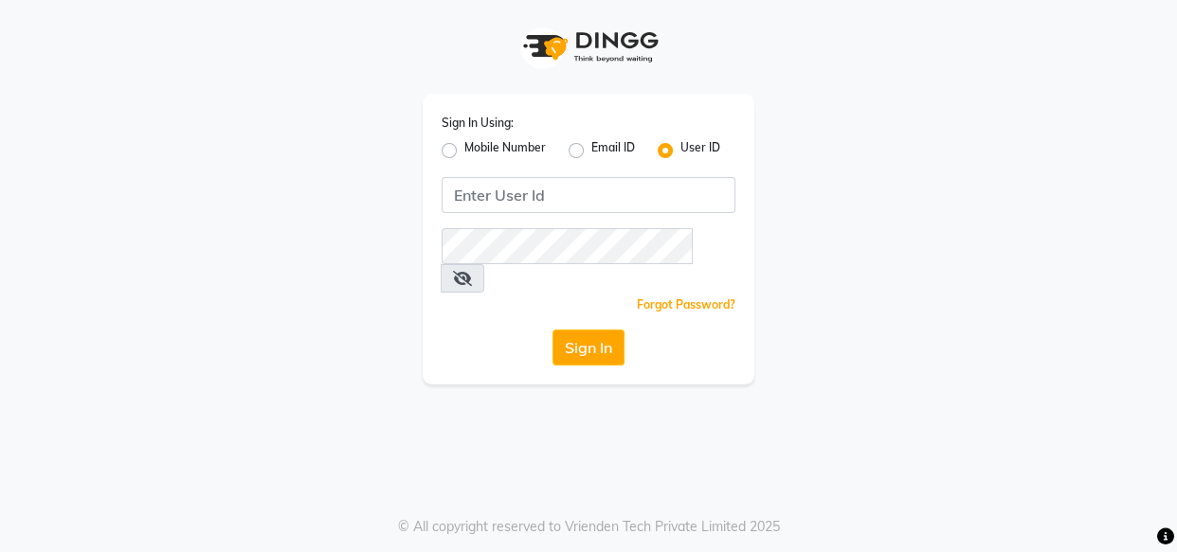 The width and height of the screenshot is (1177, 552). Describe the element at coordinates (505, 151) in the screenshot. I see `label: Mobile Number` at that location.